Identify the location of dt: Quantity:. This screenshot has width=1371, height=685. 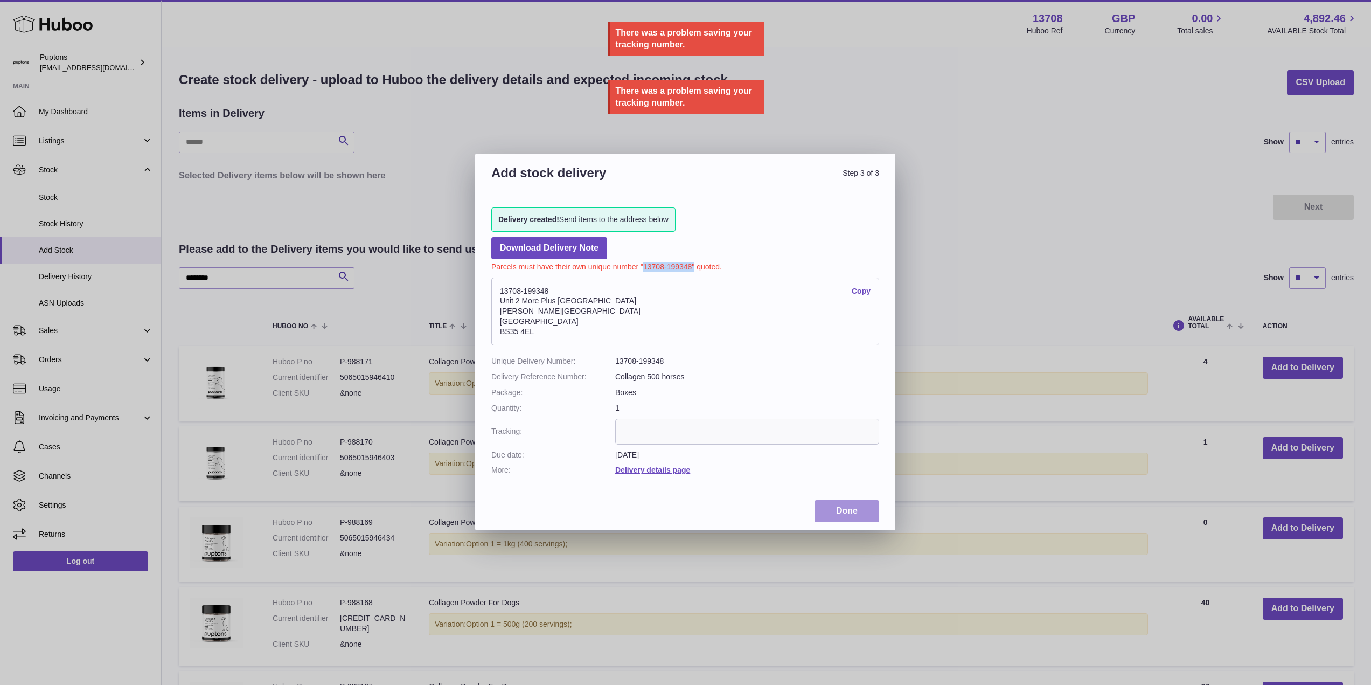
(553, 408).